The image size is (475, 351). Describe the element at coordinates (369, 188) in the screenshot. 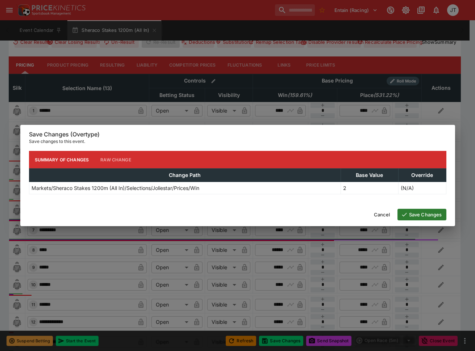

I see `td: 2` at that location.